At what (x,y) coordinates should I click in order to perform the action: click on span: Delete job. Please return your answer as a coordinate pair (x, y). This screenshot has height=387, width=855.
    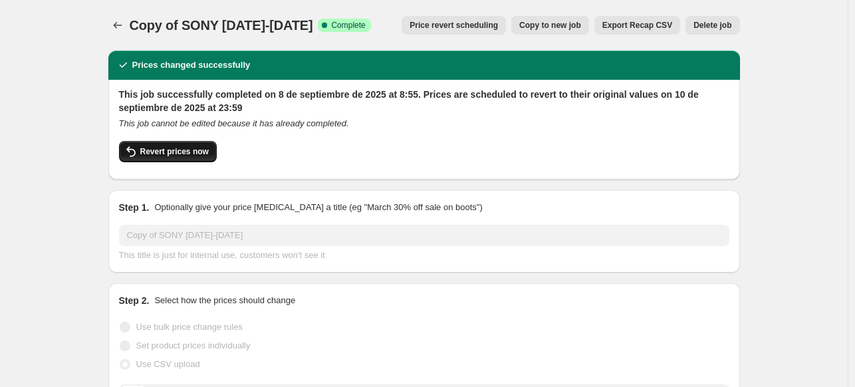
    Looking at the image, I should click on (712, 25).